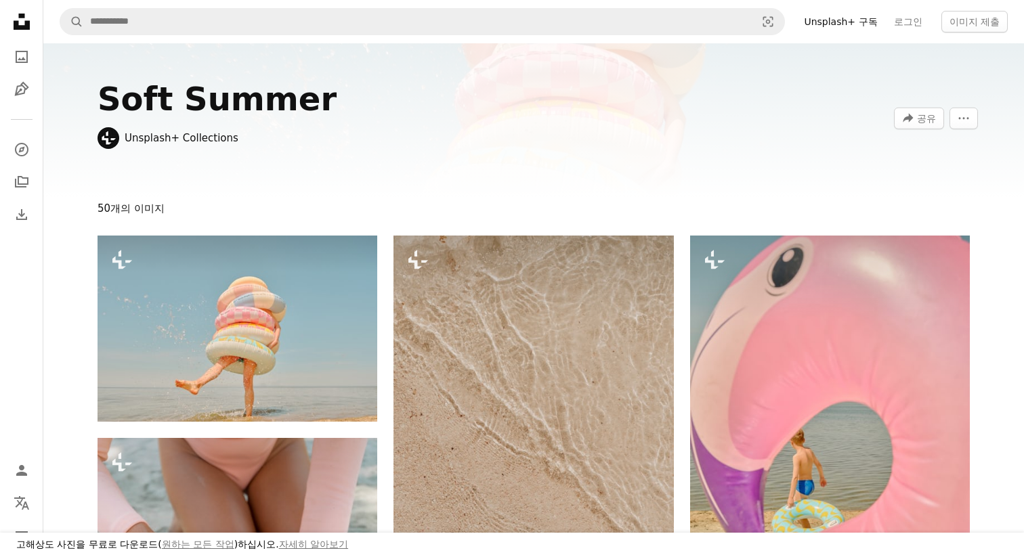  I want to click on a: 한 소년이 부유물을 통해 물을 향해 걸어갑니다., so click(830, 446).